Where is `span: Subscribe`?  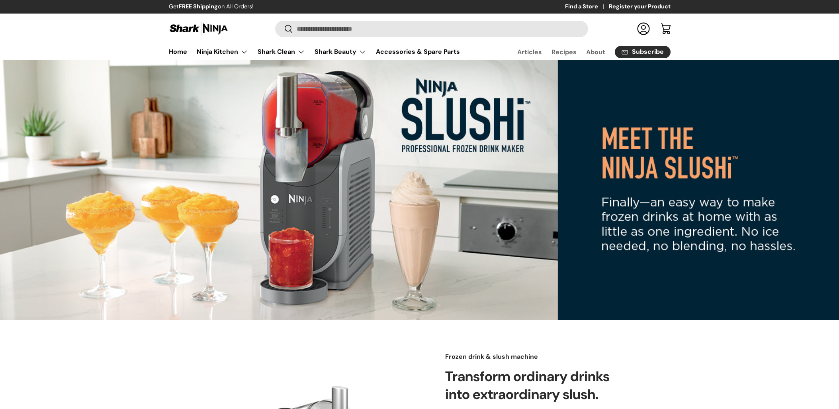
span: Subscribe is located at coordinates (648, 52).